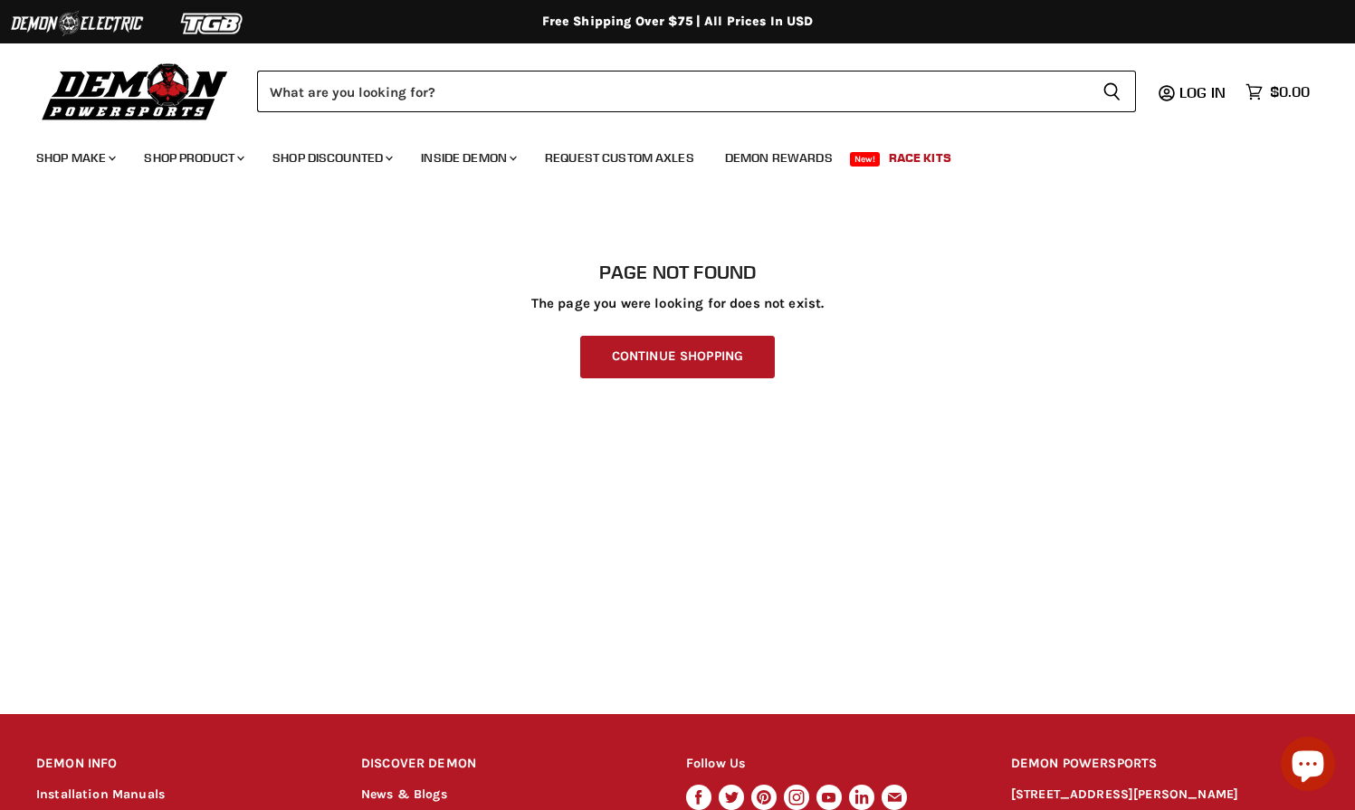 Image resolution: width=1355 pixels, height=810 pixels. Describe the element at coordinates (1277, 91) in the screenshot. I see `a: $0.00` at that location.